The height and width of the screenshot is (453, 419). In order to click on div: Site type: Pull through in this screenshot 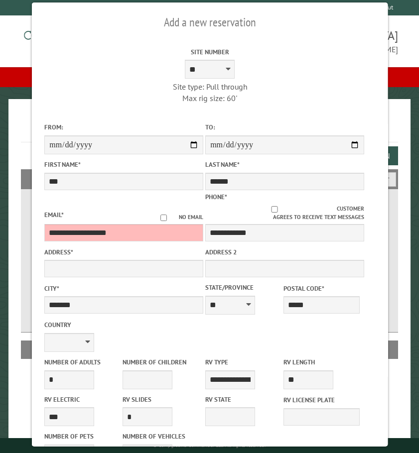, I will do `click(209, 87)`.